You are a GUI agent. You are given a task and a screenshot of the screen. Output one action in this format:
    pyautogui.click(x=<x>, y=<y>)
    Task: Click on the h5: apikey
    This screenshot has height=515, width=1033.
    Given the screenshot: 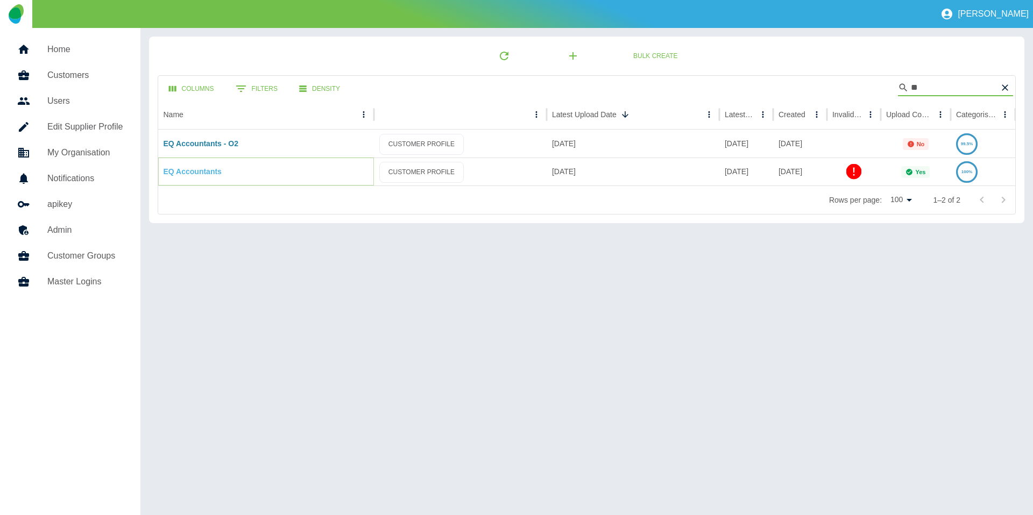 What is the action you would take?
    pyautogui.click(x=85, y=204)
    